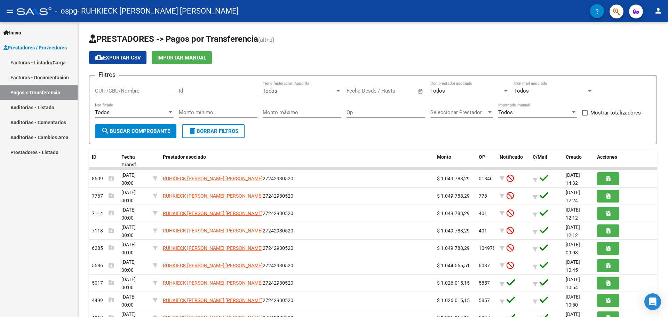 This screenshot has height=317, width=668. What do you see at coordinates (192, 131) in the screenshot?
I see `mat-icon: delete` at bounding box center [192, 131].